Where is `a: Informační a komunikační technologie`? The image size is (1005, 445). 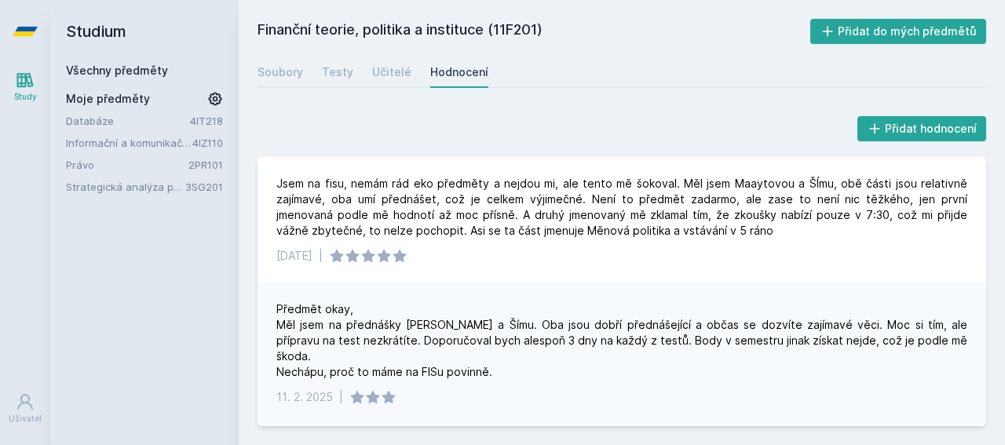 a: Informační a komunikační technologie is located at coordinates (129, 143).